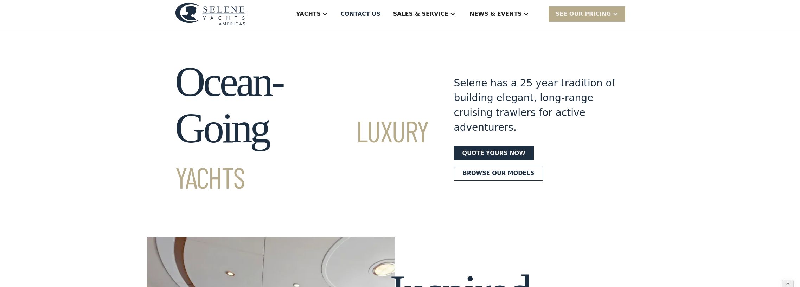 Image resolution: width=800 pixels, height=287 pixels. Describe the element at coordinates (499, 173) in the screenshot. I see `a: Browse our models` at that location.